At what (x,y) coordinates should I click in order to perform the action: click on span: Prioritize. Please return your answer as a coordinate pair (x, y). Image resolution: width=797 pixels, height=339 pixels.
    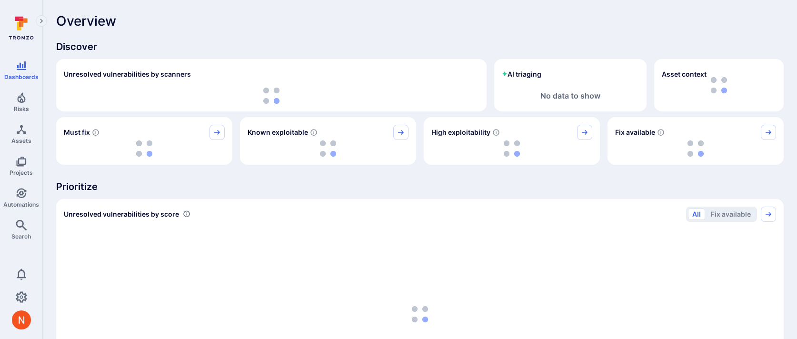
    Looking at the image, I should click on (420, 187).